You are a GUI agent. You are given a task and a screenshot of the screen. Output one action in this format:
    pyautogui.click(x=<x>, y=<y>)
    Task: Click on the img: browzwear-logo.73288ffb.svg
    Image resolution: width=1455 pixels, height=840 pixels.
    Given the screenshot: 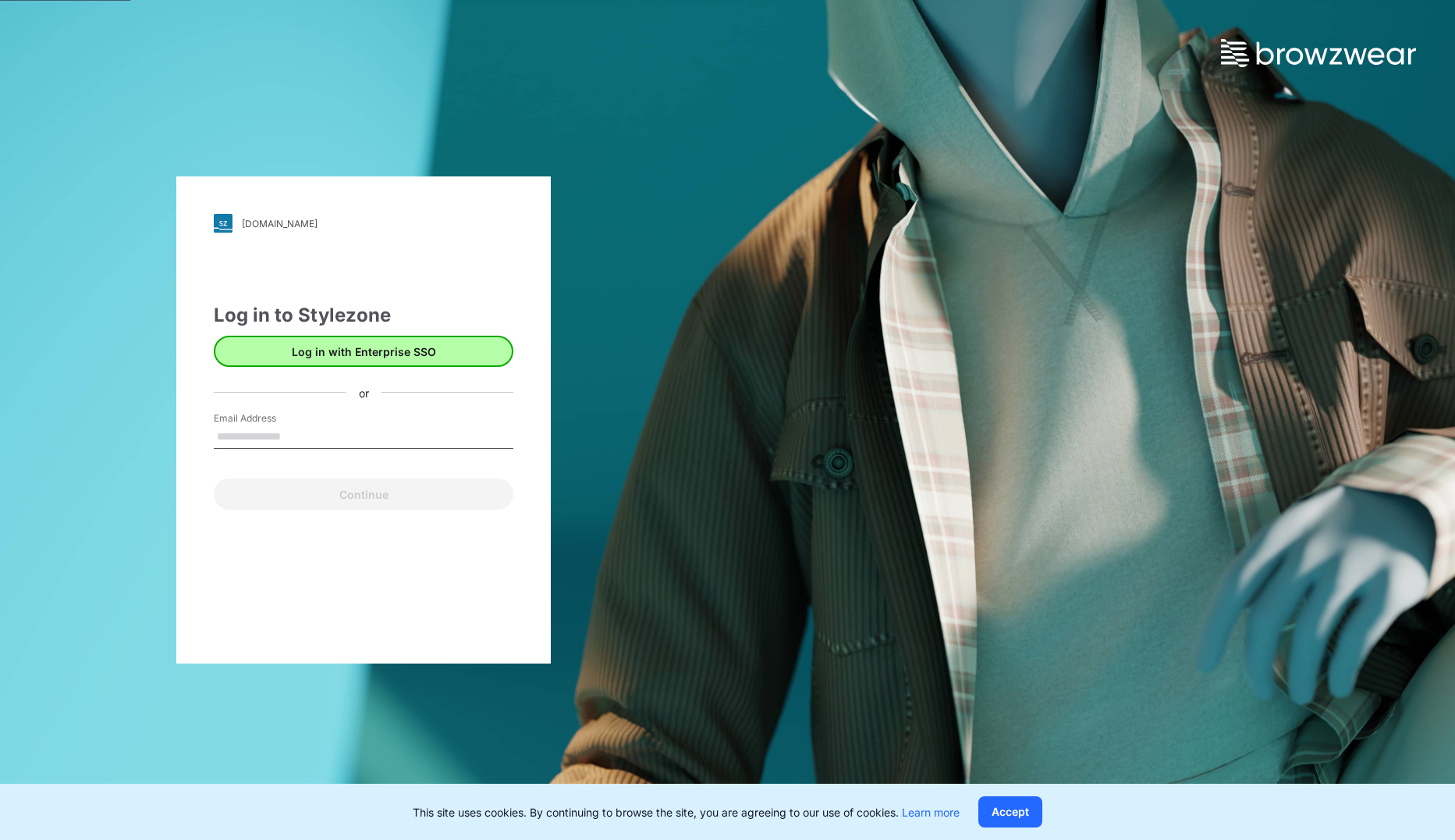 What is the action you would take?
    pyautogui.click(x=1319, y=53)
    